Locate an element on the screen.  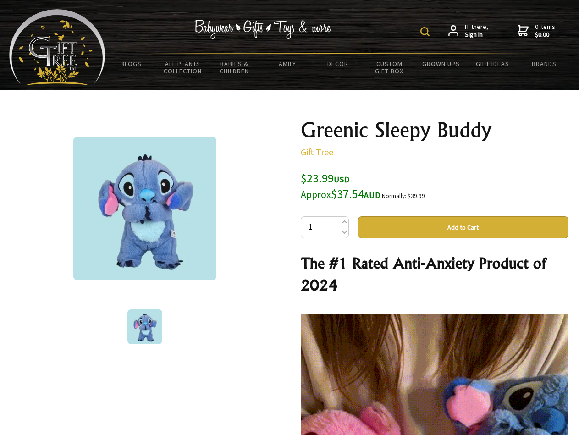
img: product search is located at coordinates (425, 32).